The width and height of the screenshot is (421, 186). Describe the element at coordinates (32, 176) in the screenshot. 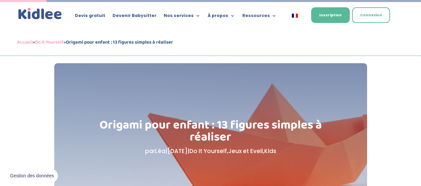

I see `button: Gestion des données` at that location.